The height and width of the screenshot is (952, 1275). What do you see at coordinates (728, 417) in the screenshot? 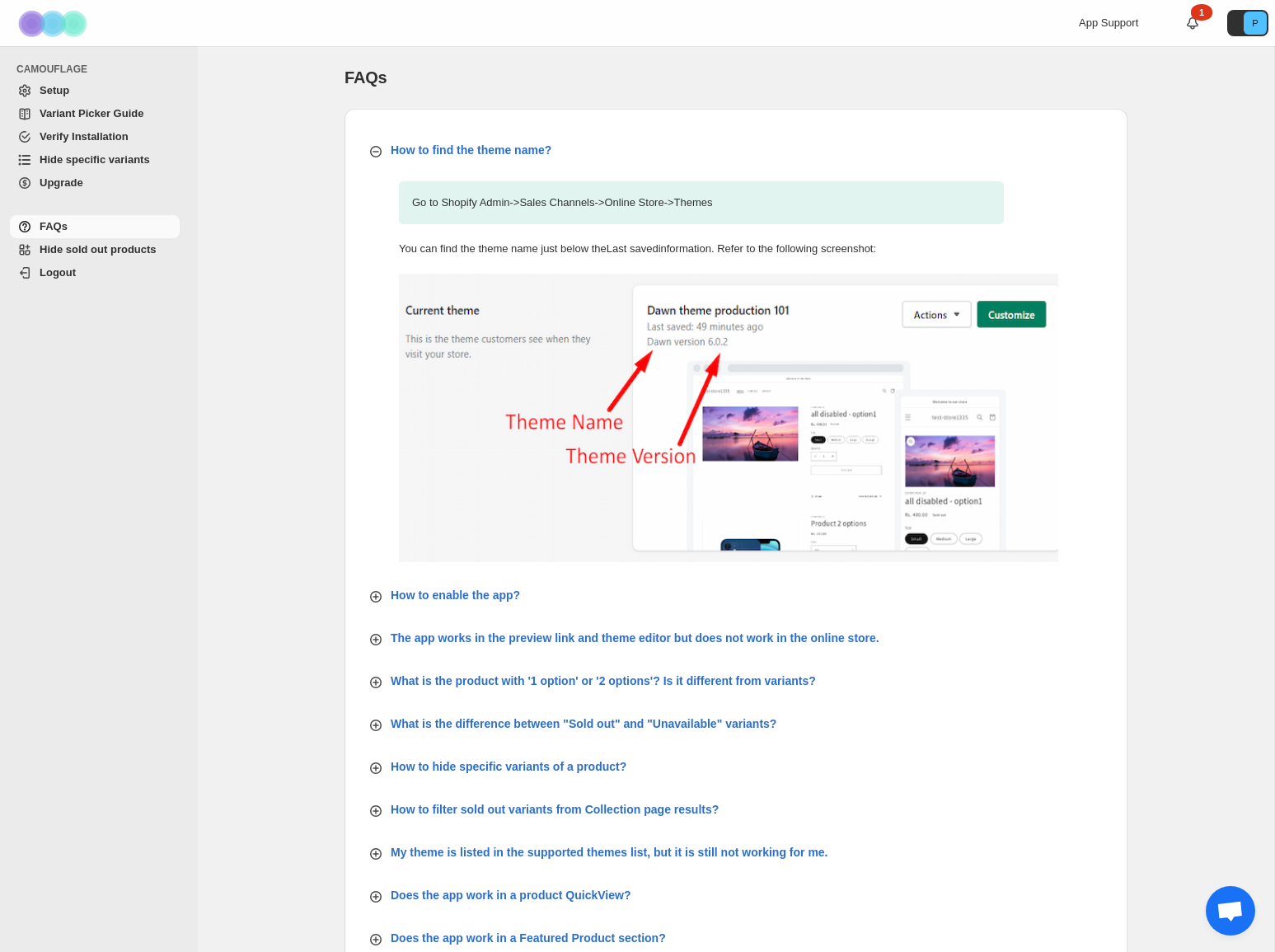
I see `img: find-theme-name` at bounding box center [728, 417].